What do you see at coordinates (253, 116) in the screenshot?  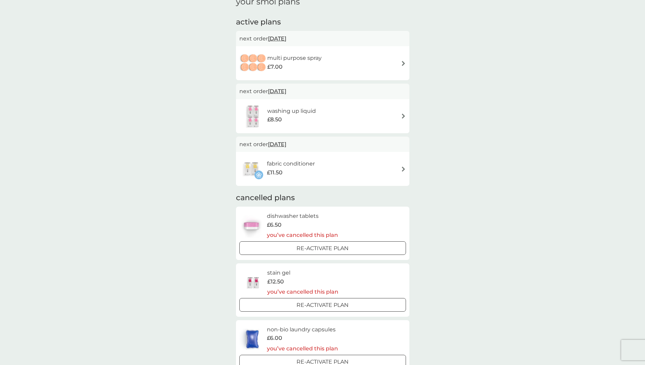 I see `img: washing up liquid` at bounding box center [253, 116].